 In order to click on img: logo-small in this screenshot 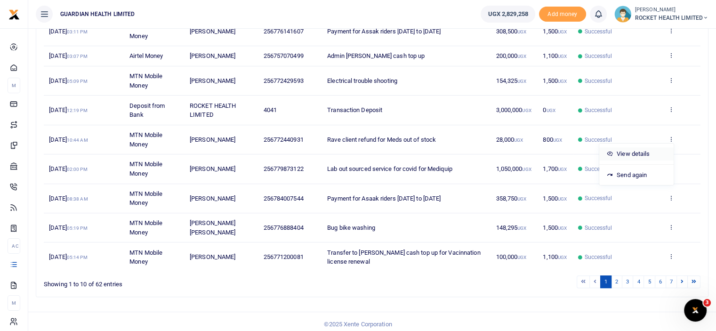, I will do `click(14, 15)`.